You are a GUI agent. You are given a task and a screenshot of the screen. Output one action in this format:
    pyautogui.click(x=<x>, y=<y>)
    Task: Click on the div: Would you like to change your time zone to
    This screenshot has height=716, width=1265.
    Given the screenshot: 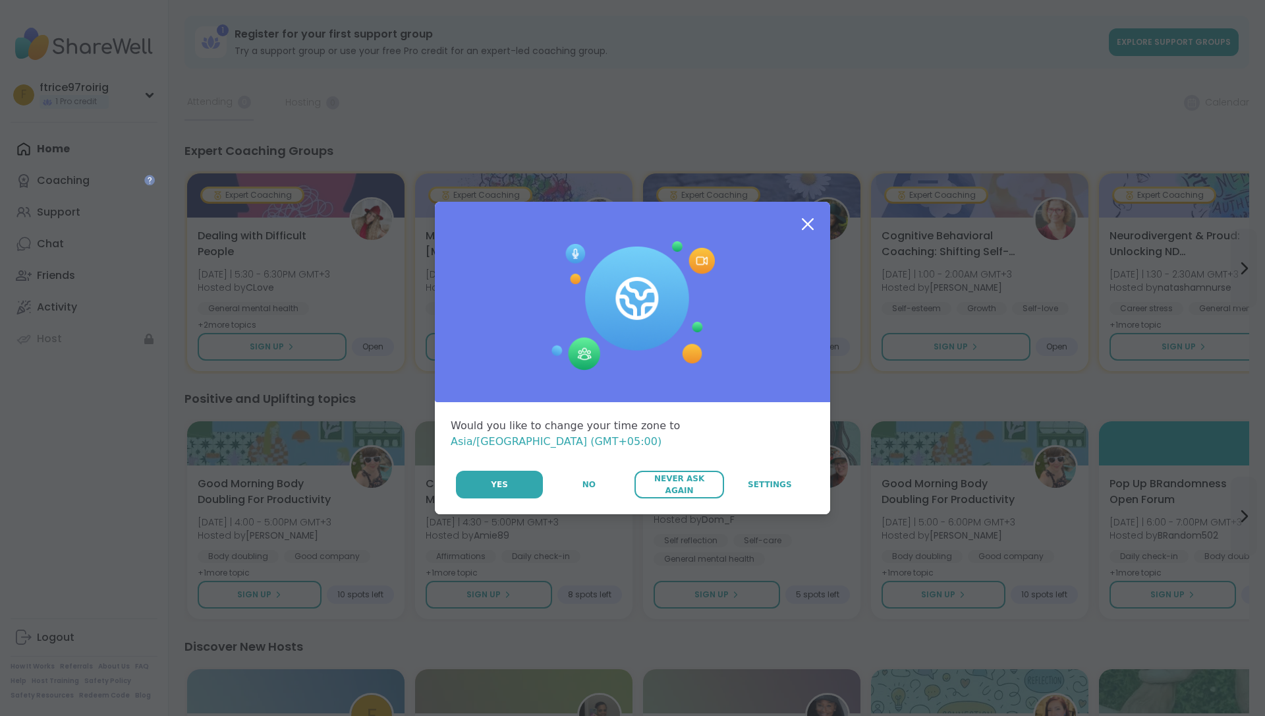 What is the action you would take?
    pyautogui.click(x=633, y=434)
    